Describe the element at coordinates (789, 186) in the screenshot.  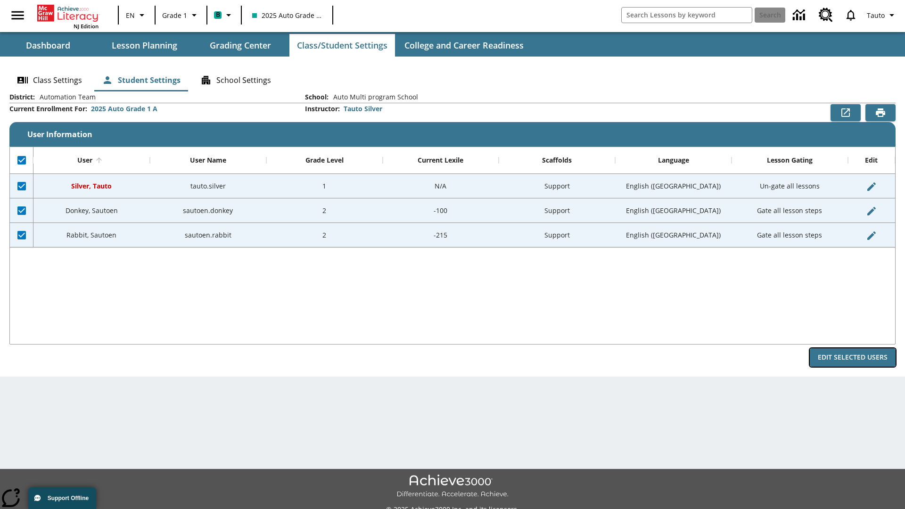
I see `div: Un-gate all lessons` at that location.